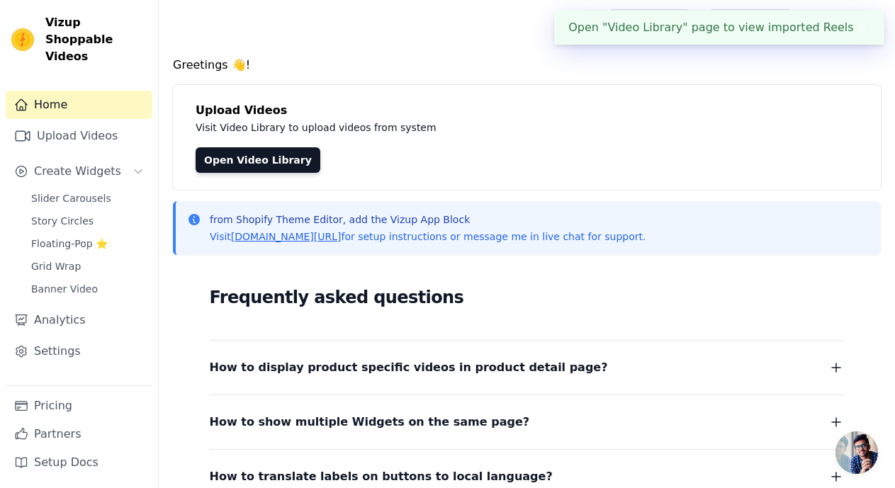 This screenshot has height=488, width=895. Describe the element at coordinates (381, 477) in the screenshot. I see `span: How to translate labels on buttons to local language?` at that location.